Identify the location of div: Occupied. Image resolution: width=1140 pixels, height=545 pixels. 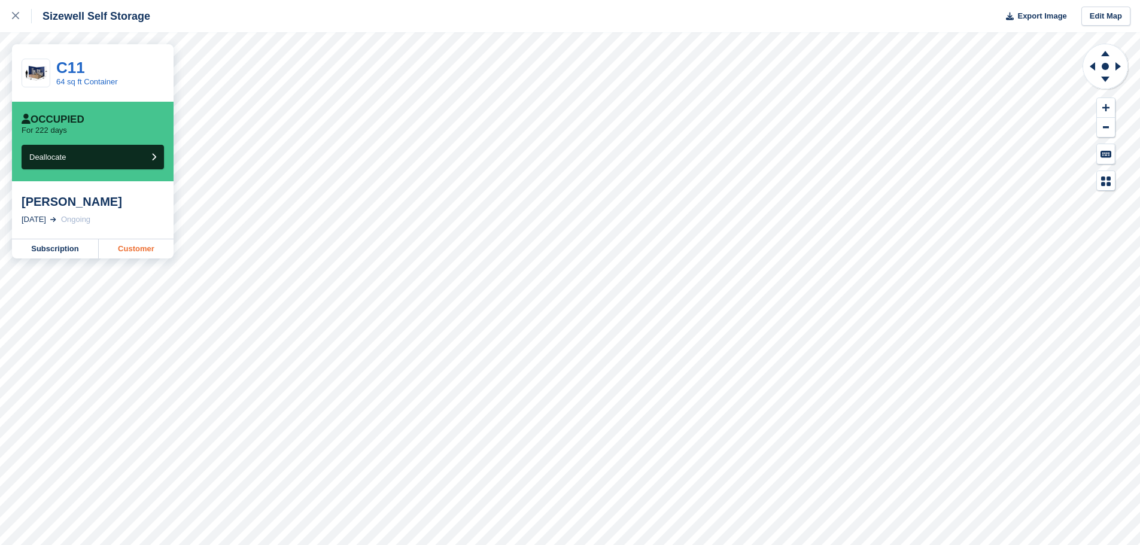
(53, 120).